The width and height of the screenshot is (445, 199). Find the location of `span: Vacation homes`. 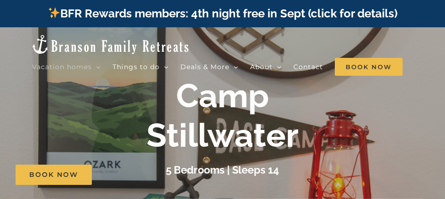

span: Vacation homes is located at coordinates (62, 67).